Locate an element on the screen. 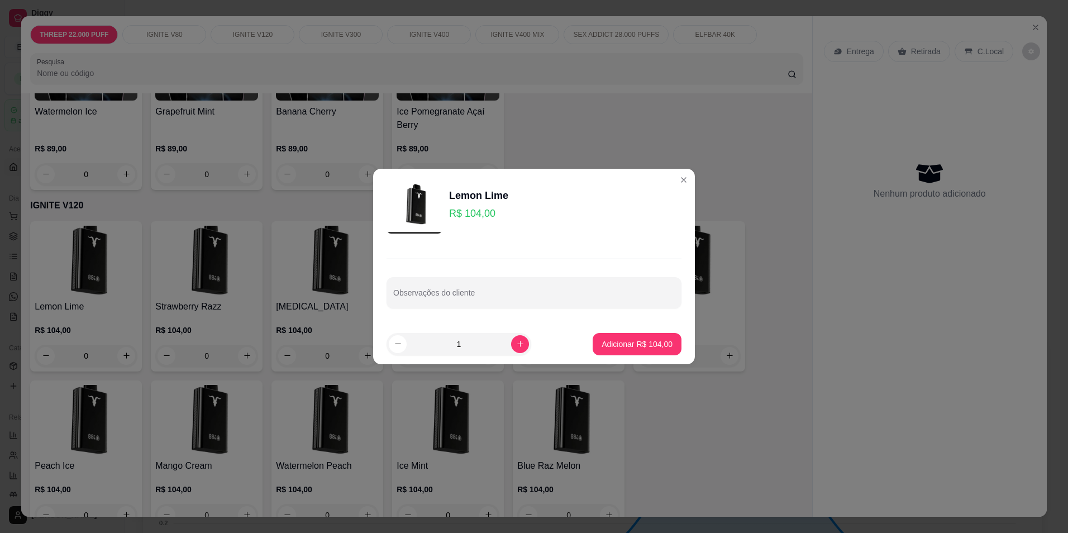 The height and width of the screenshot is (533, 1068). input: Observações do cliente is located at coordinates (534, 297).